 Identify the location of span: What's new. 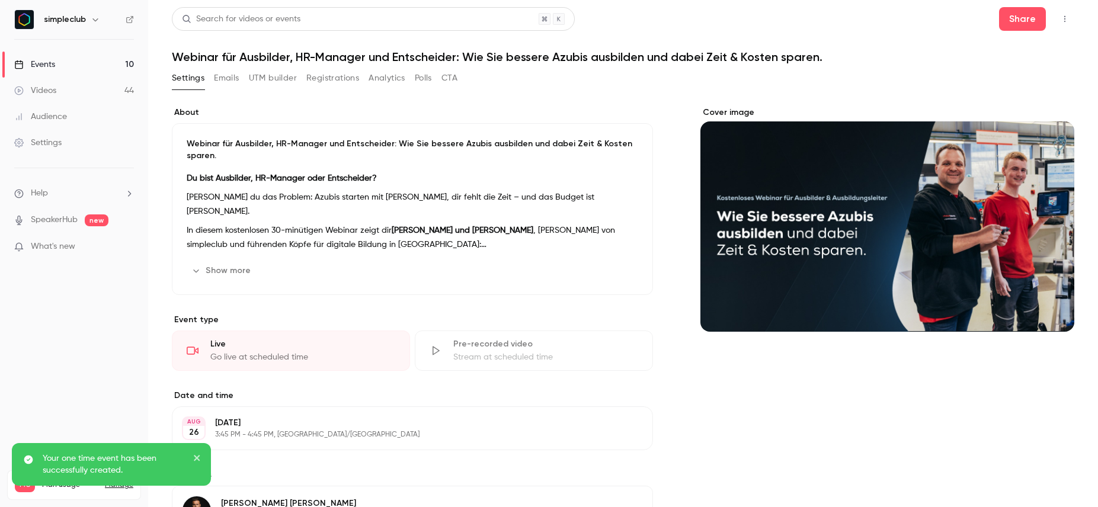
(53, 246).